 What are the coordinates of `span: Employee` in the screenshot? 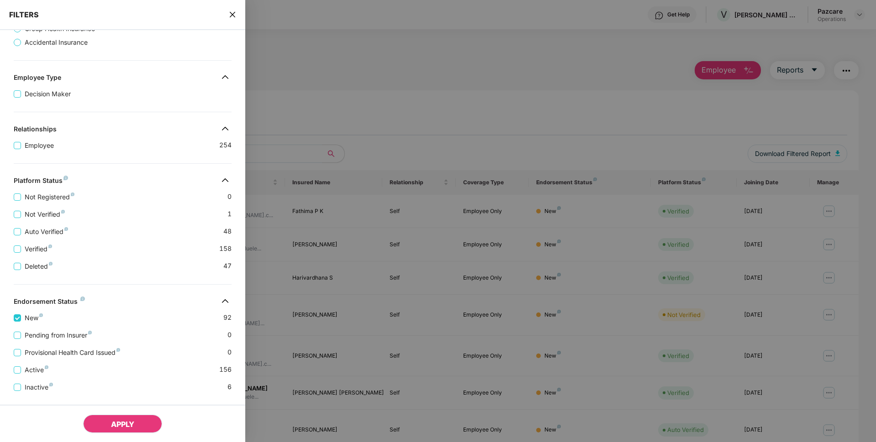 It's located at (39, 146).